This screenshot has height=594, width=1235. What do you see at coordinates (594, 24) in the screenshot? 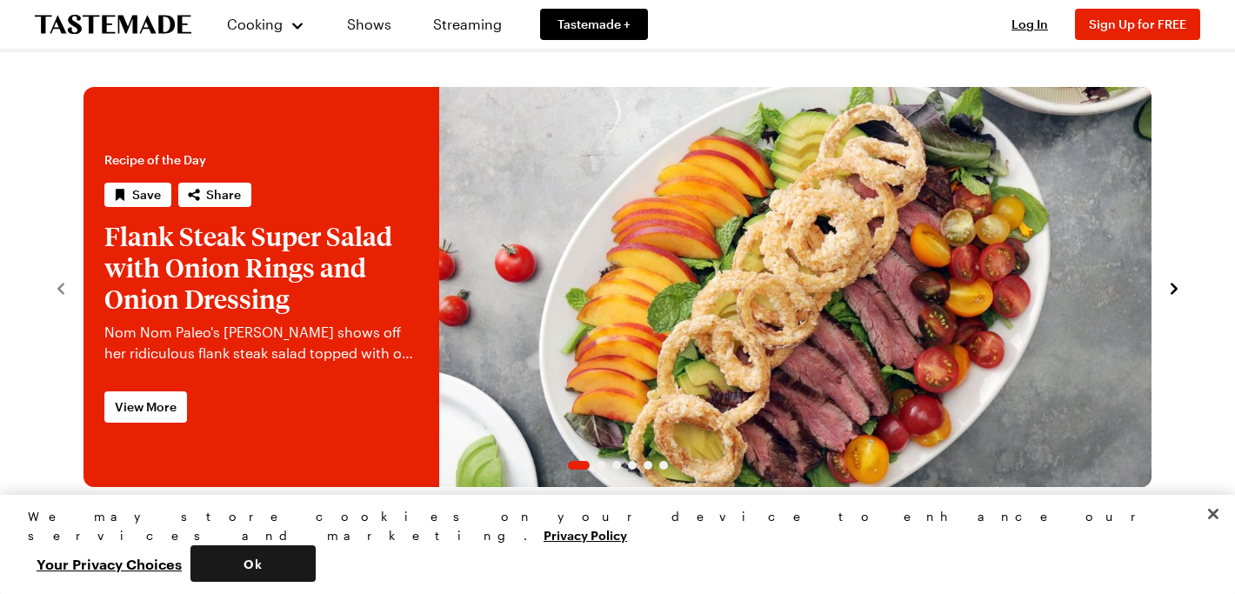
I see `span: Tastemade +` at bounding box center [594, 24].